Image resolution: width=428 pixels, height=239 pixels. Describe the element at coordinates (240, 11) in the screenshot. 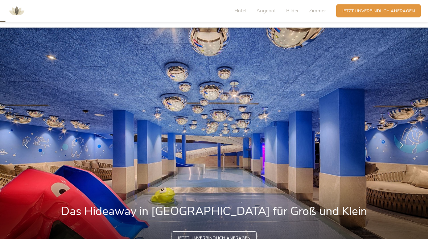

I see `span: Hotel` at that location.